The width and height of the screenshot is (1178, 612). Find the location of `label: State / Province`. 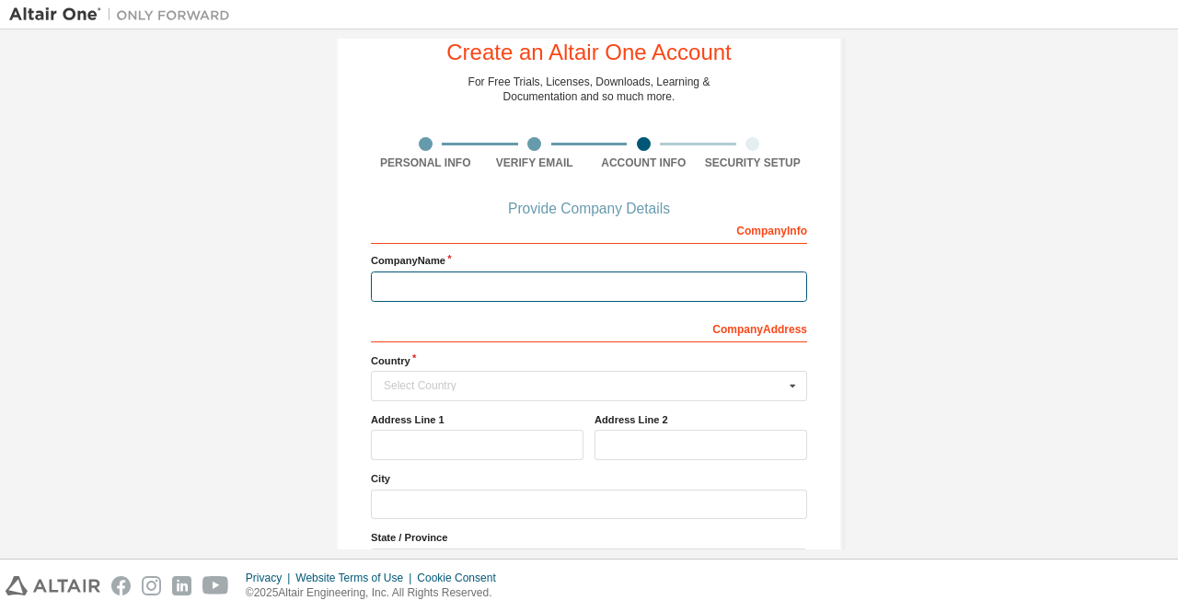

label: State / Province is located at coordinates (589, 537).